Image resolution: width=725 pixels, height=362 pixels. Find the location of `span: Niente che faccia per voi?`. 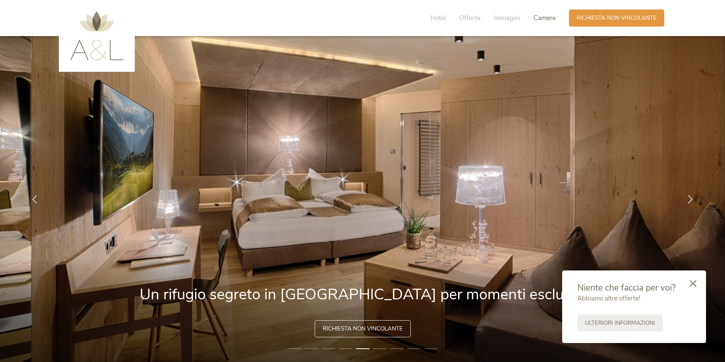

span: Niente che faccia per voi? is located at coordinates (627, 288).